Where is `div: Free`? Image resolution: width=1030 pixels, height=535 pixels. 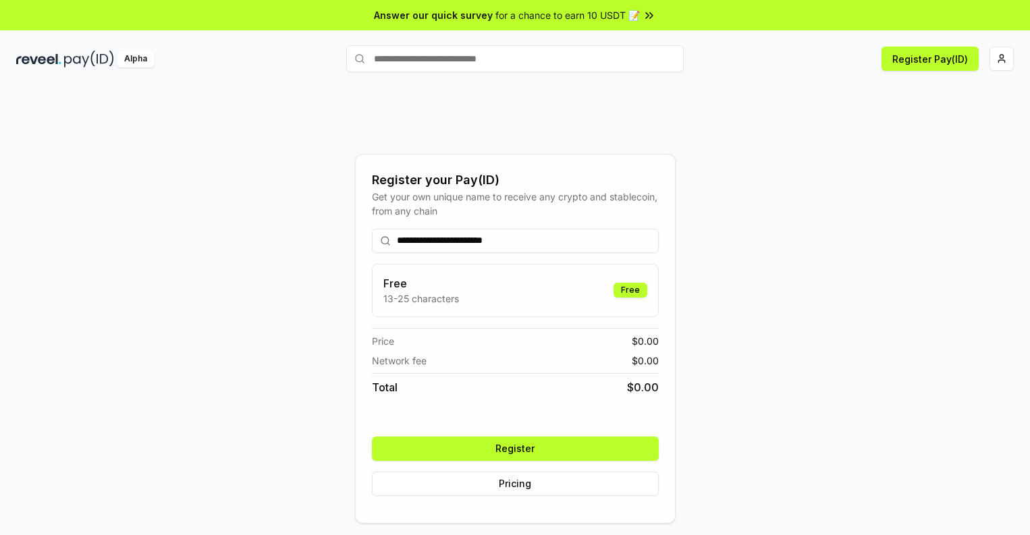 div: Free is located at coordinates (631, 290).